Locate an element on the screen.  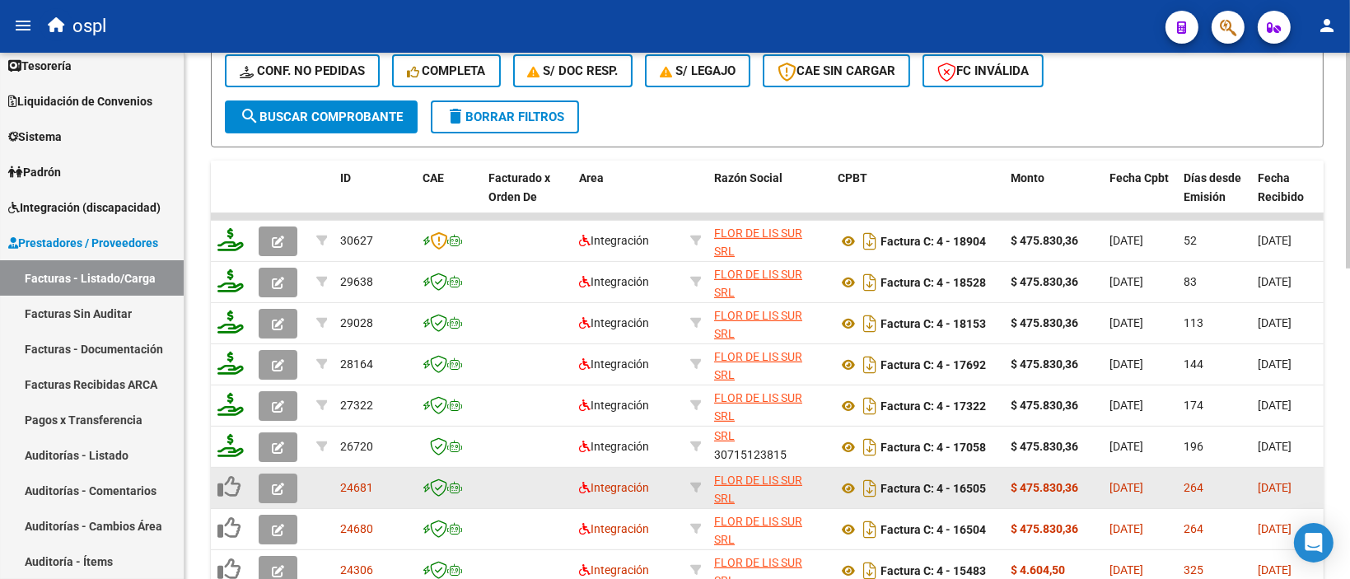
strong: Factura C: 4 - 17322 is located at coordinates (933, 406).